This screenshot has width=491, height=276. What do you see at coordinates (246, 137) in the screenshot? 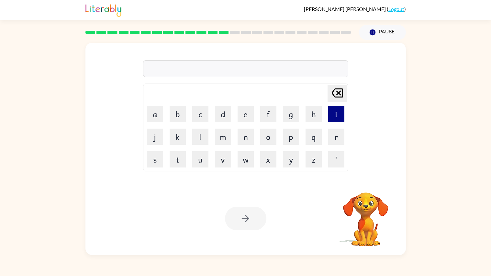
I see `button: n` at bounding box center [246, 137].